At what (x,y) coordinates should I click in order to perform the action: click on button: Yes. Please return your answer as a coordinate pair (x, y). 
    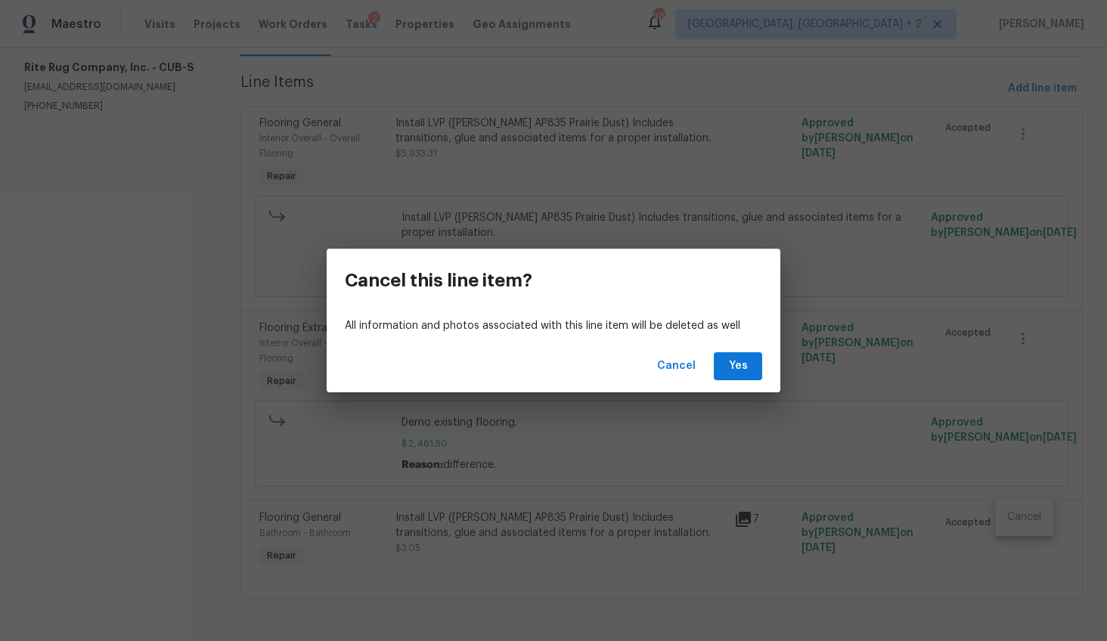
    Looking at the image, I should click on (738, 366).